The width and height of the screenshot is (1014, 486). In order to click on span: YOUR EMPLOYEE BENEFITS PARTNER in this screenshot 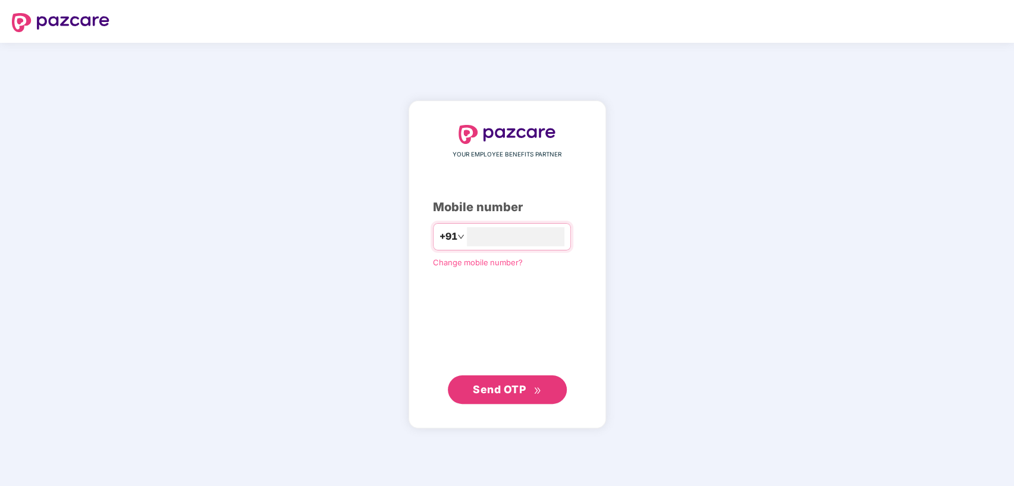, I will do `click(507, 155)`.